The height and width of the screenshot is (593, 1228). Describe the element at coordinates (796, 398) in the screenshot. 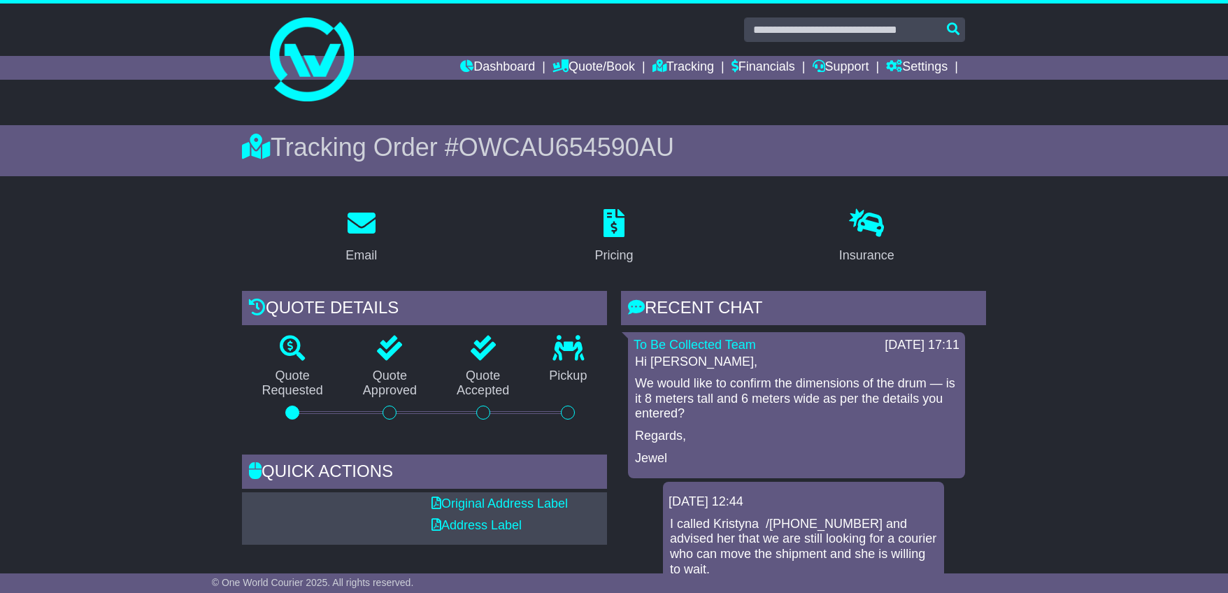

I see `p: We would like to confirm the dimensions of the drum — is it 8 meters tall and 6 meters wide as pe...` at that location.